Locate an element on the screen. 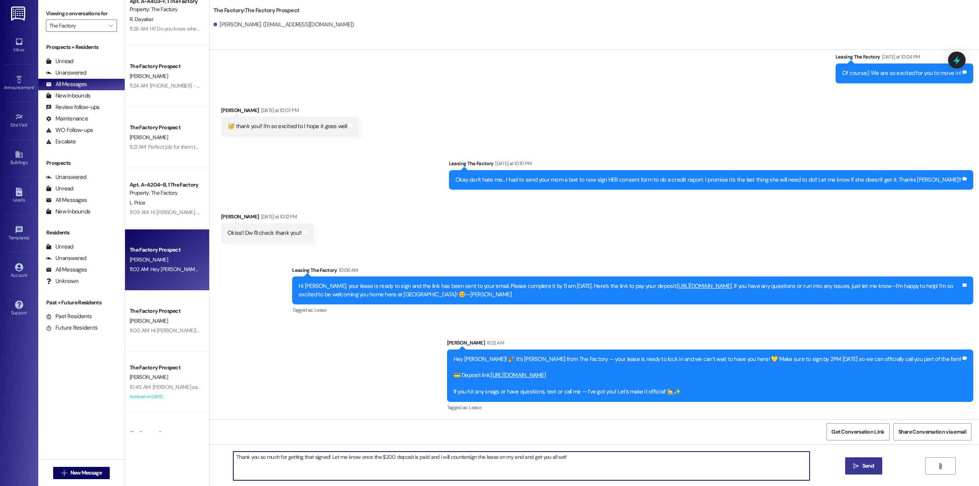 The height and width of the screenshot is (486, 979). div: 11:02 AM is located at coordinates (495, 343).